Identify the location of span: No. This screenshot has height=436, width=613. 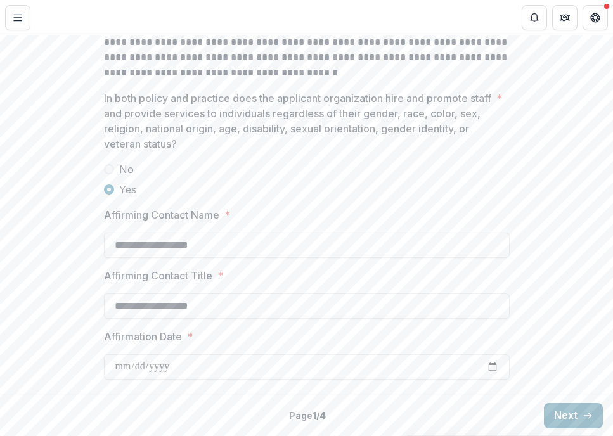
(126, 169).